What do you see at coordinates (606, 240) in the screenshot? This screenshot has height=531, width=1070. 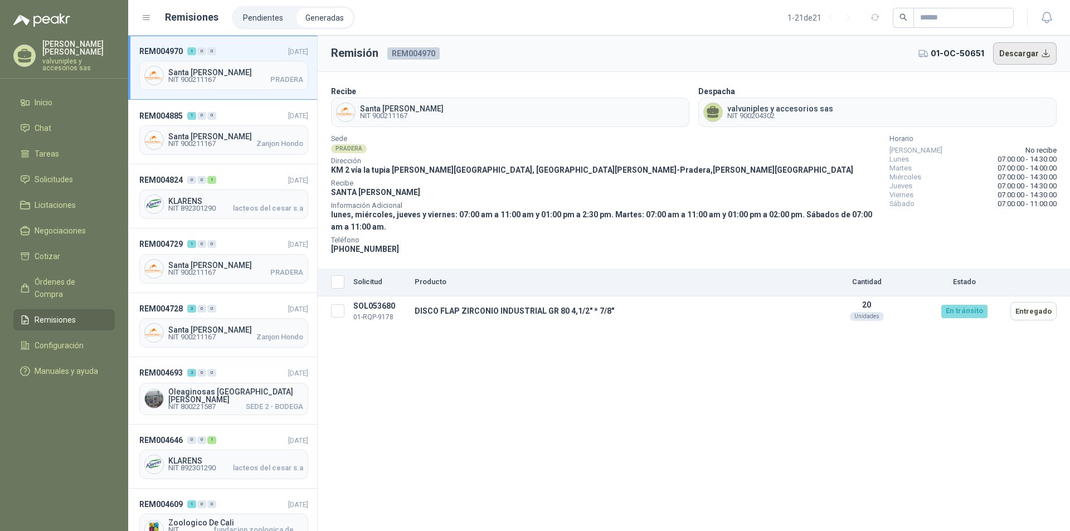 I see `span: Teléfono` at bounding box center [606, 240].